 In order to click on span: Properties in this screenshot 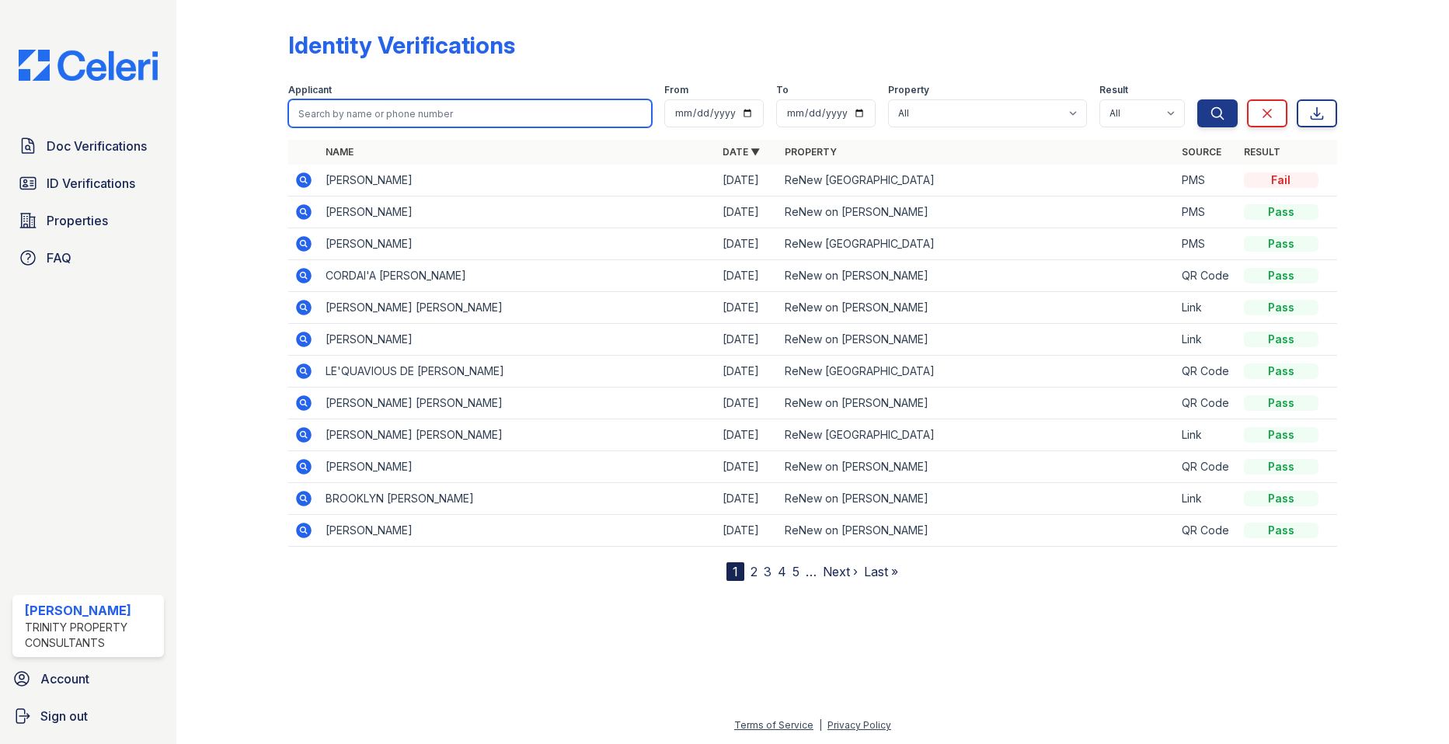, I will do `click(77, 221)`.